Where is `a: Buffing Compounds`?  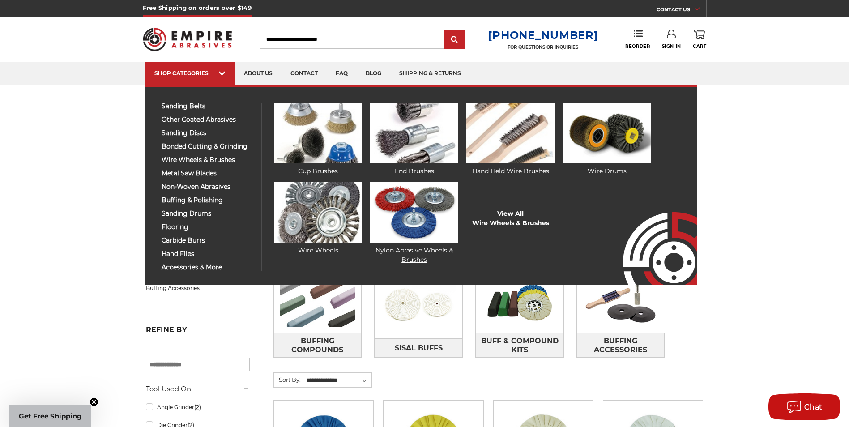 a: Buffing Compounds is located at coordinates (318, 345).